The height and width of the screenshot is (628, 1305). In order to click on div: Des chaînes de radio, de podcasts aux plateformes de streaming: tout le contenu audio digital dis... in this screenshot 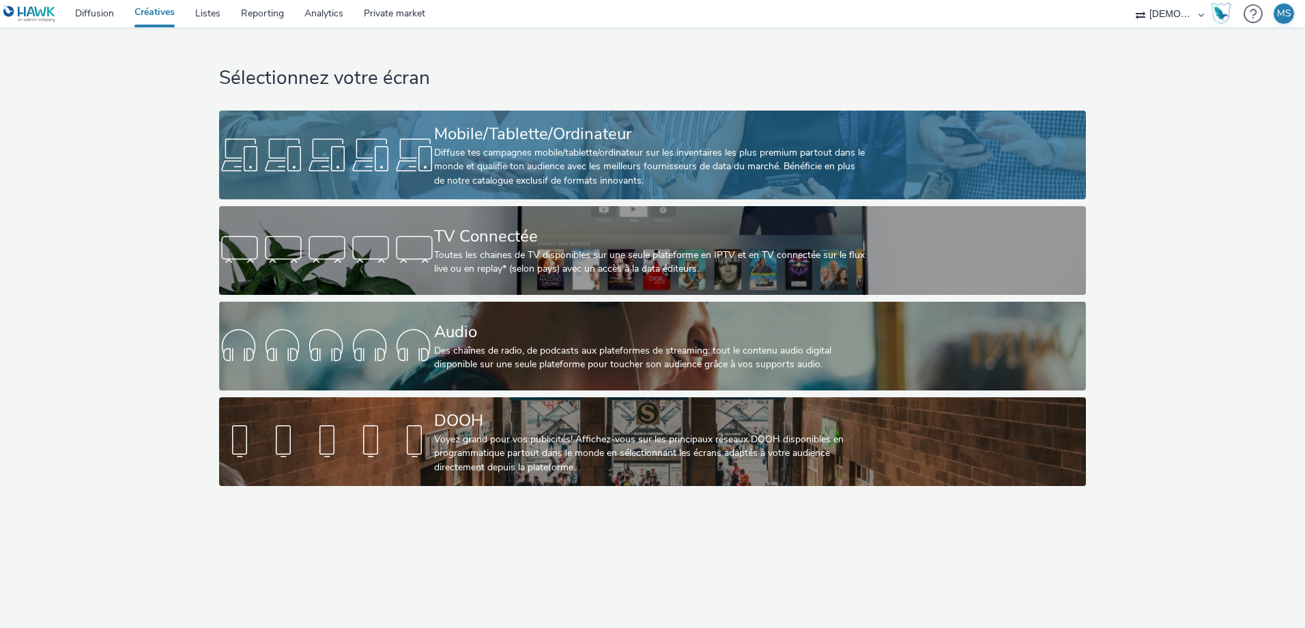, I will do `click(649, 358)`.